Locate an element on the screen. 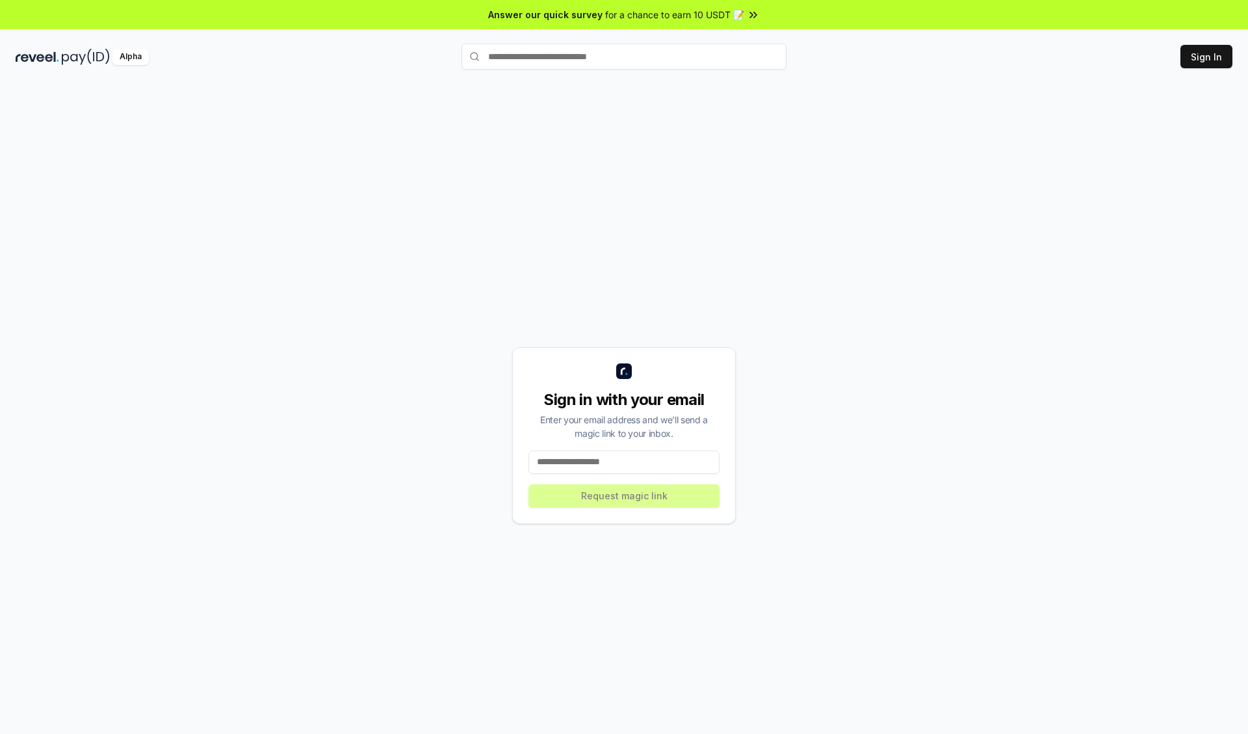 The image size is (1248, 734). div: Enter your email address and we’ll send a magic link to your inbox. is located at coordinates (624, 427).